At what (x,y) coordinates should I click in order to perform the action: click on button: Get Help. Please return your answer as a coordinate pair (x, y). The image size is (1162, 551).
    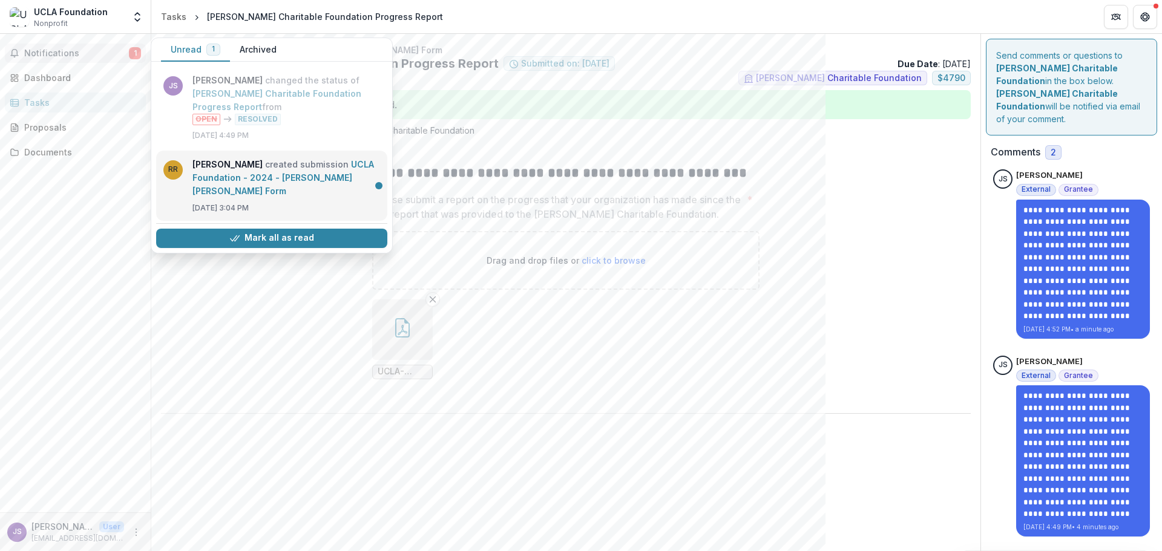
    Looking at the image, I should click on (1145, 17).